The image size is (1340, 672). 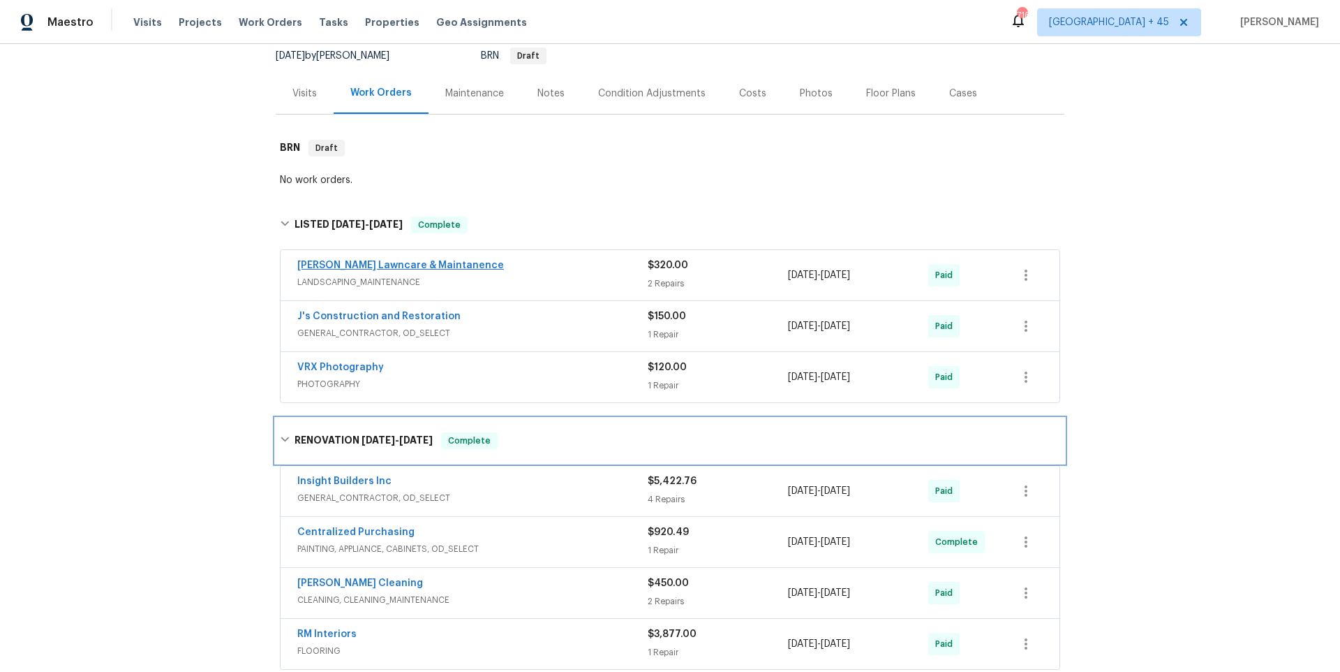 I want to click on div: Cases, so click(x=963, y=94).